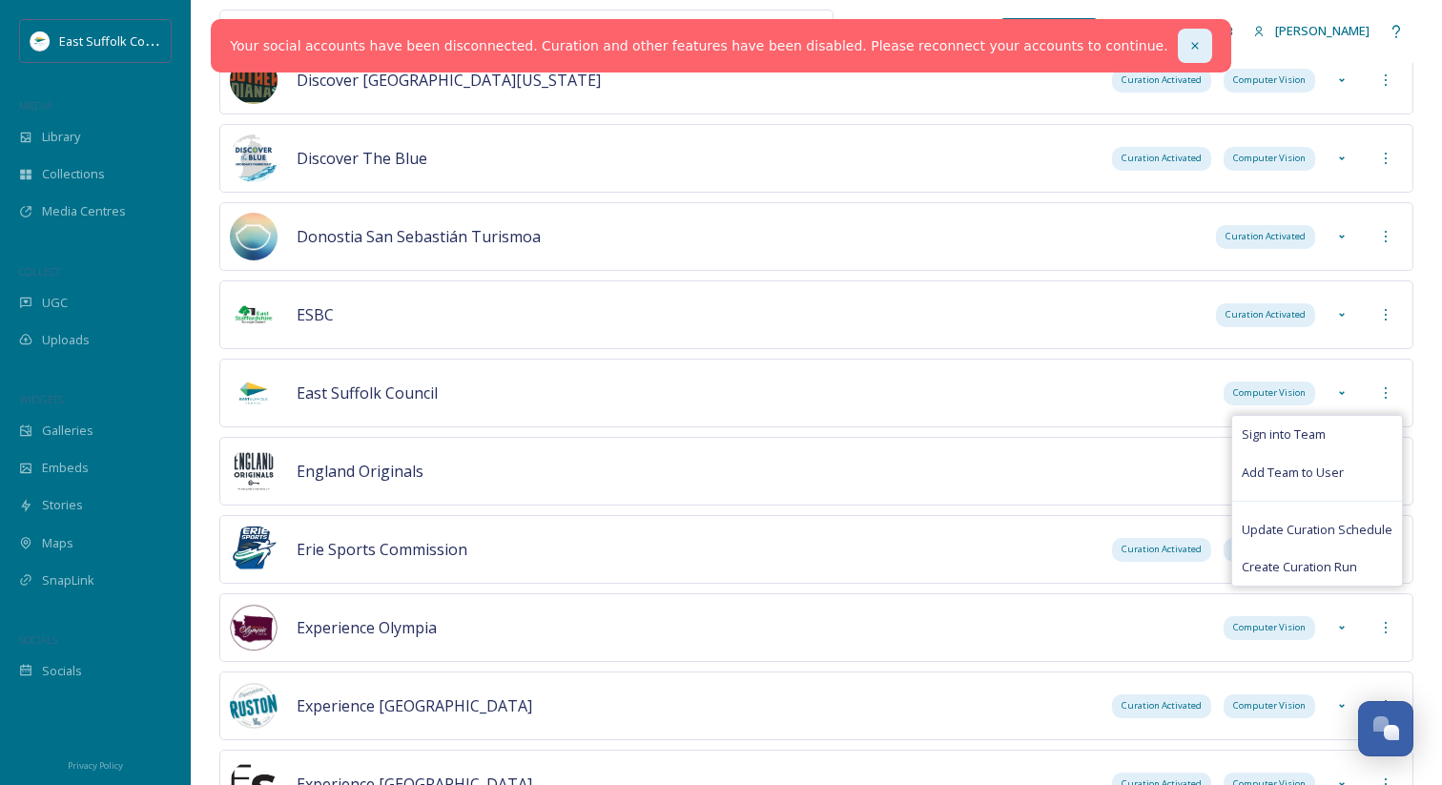 Image resolution: width=1442 pixels, height=785 pixels. I want to click on span: ESBC, so click(315, 315).